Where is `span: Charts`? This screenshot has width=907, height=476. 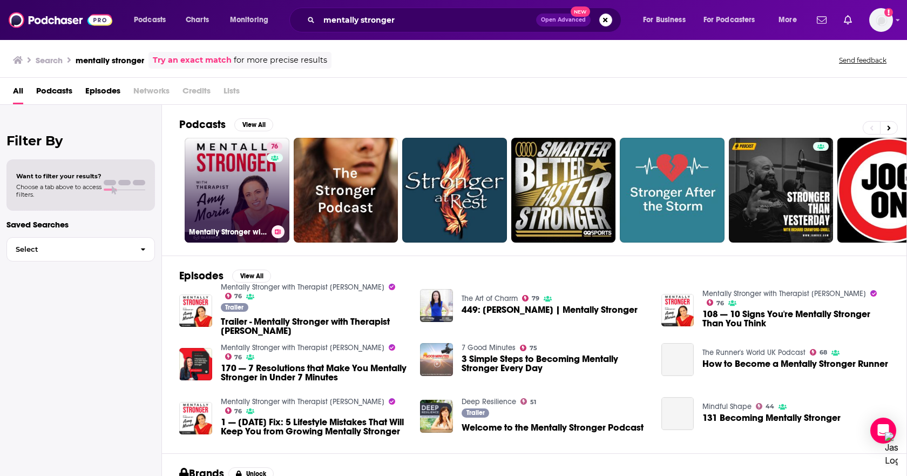 span: Charts is located at coordinates (197, 20).